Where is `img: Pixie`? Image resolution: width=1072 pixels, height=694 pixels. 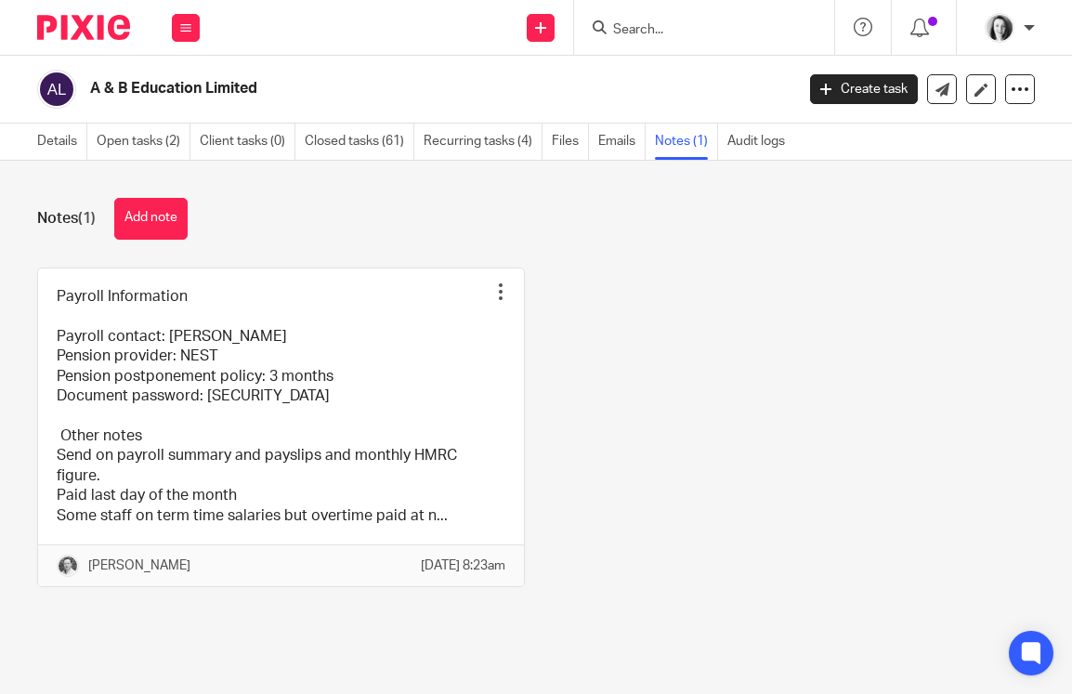 img: Pixie is located at coordinates (84, 27).